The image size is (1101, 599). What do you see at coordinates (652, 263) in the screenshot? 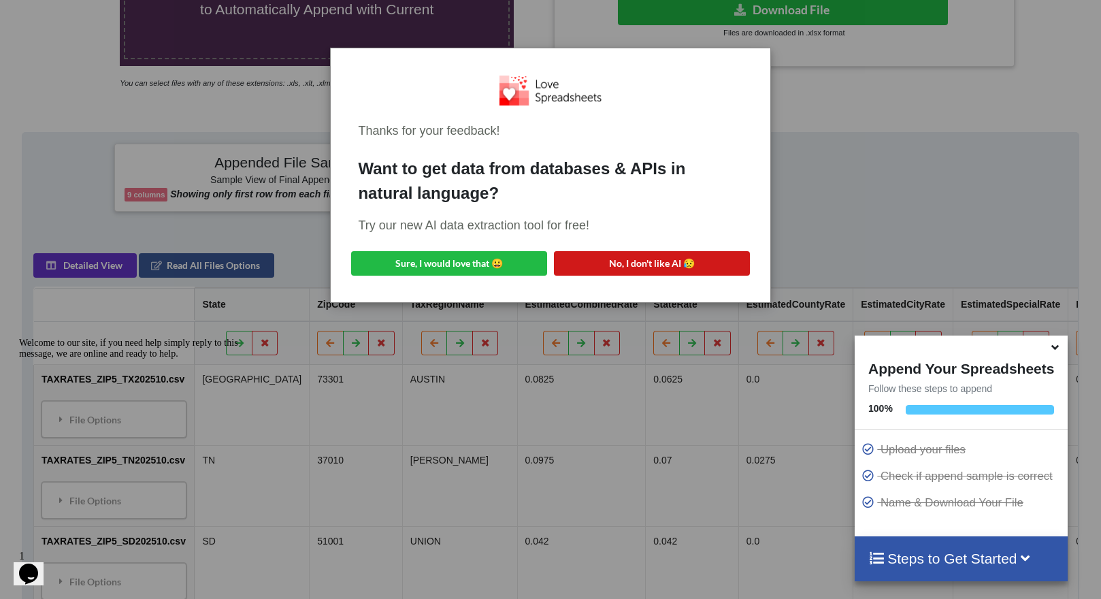
I see `button: No, I don't like AI 😥` at bounding box center [652, 263].